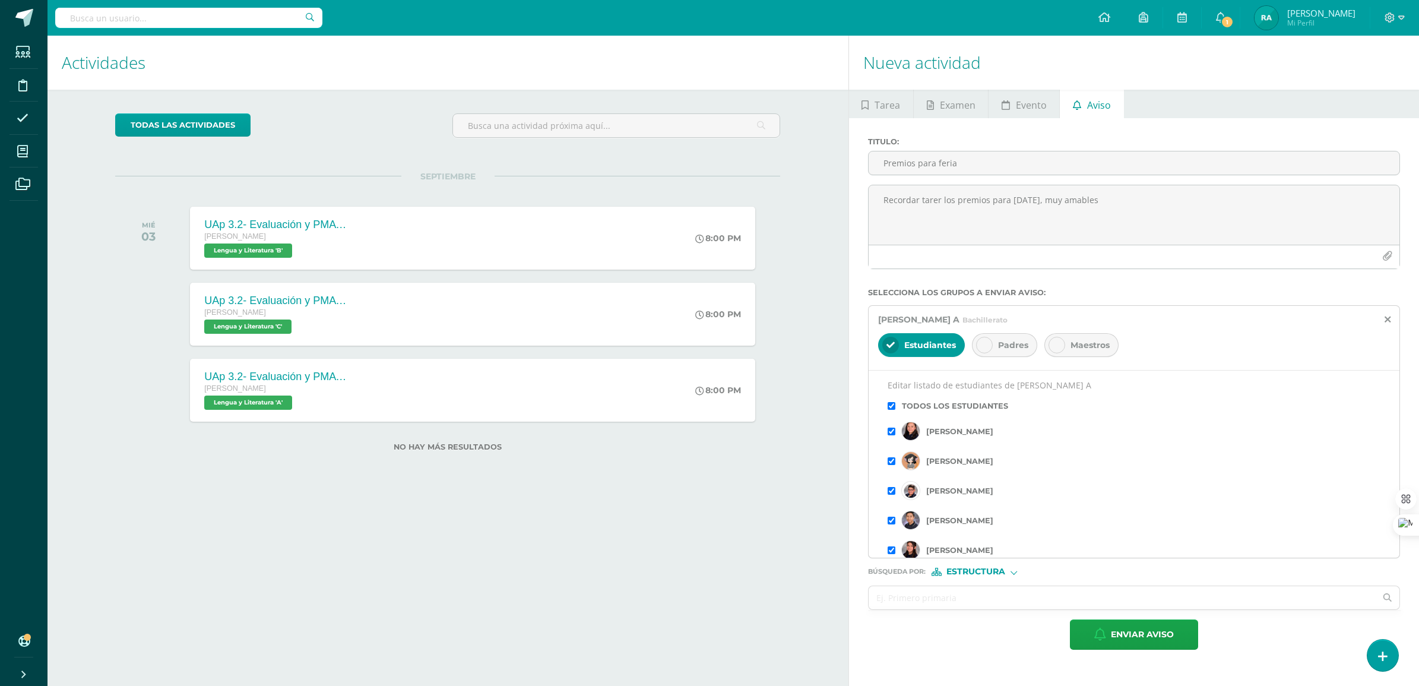 This screenshot has width=1419, height=686. What do you see at coordinates (148, 225) in the screenshot?
I see `div: MIÉ` at bounding box center [148, 225].